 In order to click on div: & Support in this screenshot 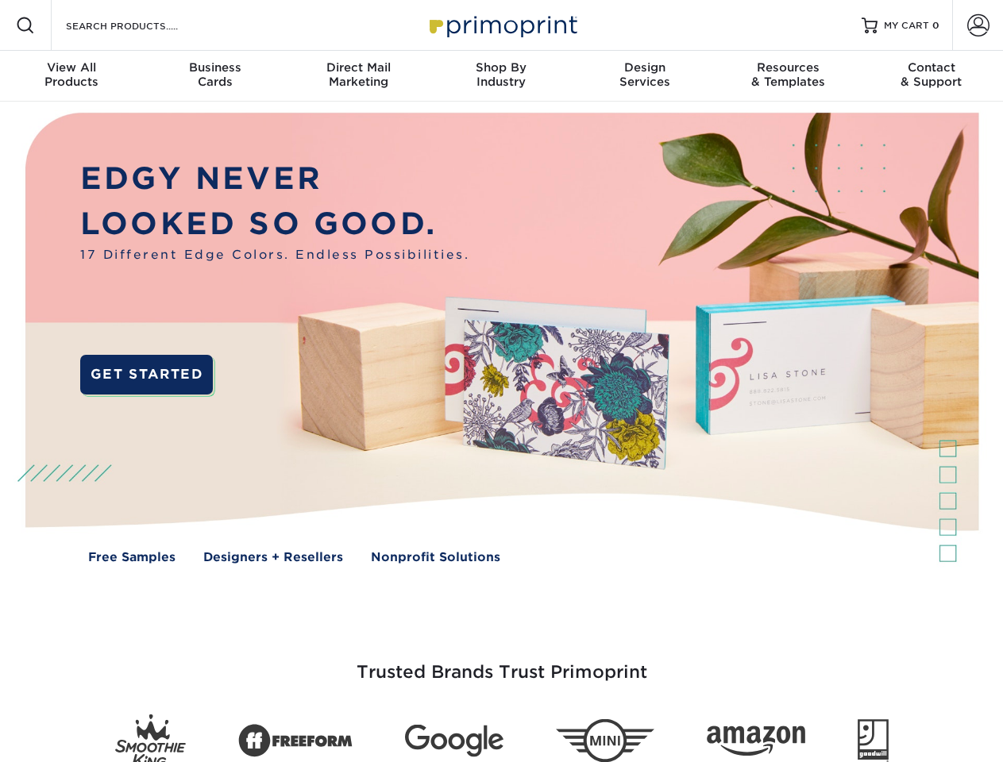, I will do `click(931, 75)`.